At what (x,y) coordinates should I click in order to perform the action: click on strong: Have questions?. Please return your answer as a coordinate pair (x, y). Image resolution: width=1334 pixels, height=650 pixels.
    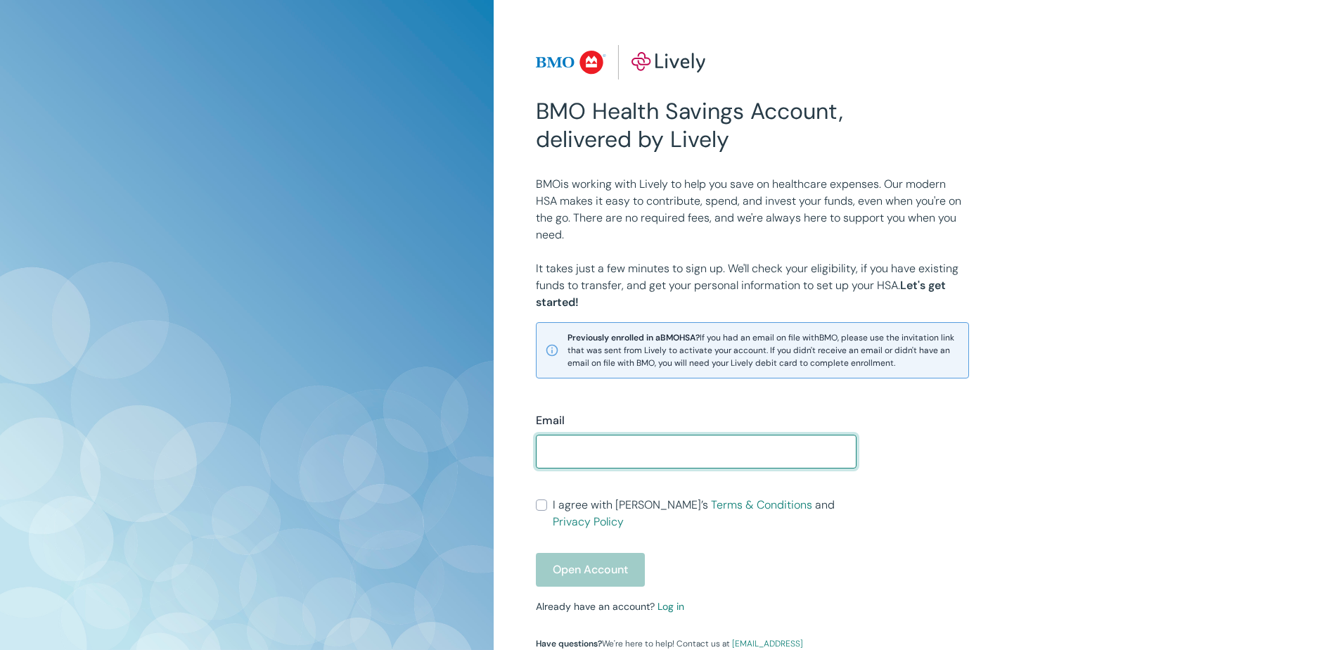
    Looking at the image, I should click on (569, 644).